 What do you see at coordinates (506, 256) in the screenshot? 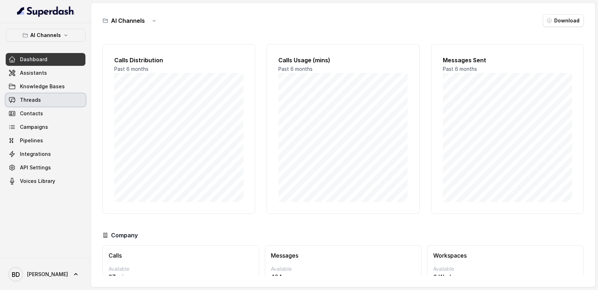
I see `h3: Workspaces` at bounding box center [506, 256].